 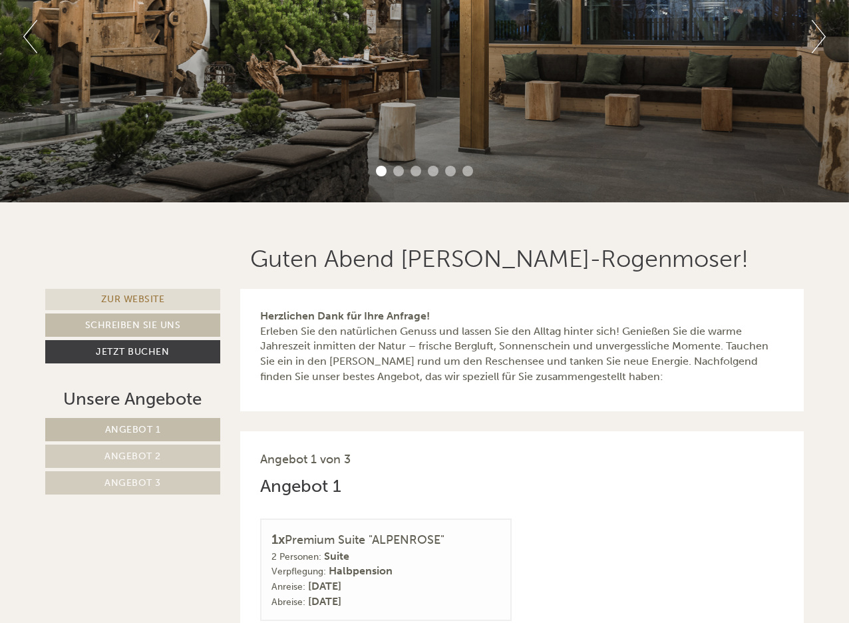 I want to click on small: 2 Personen:, so click(x=296, y=556).